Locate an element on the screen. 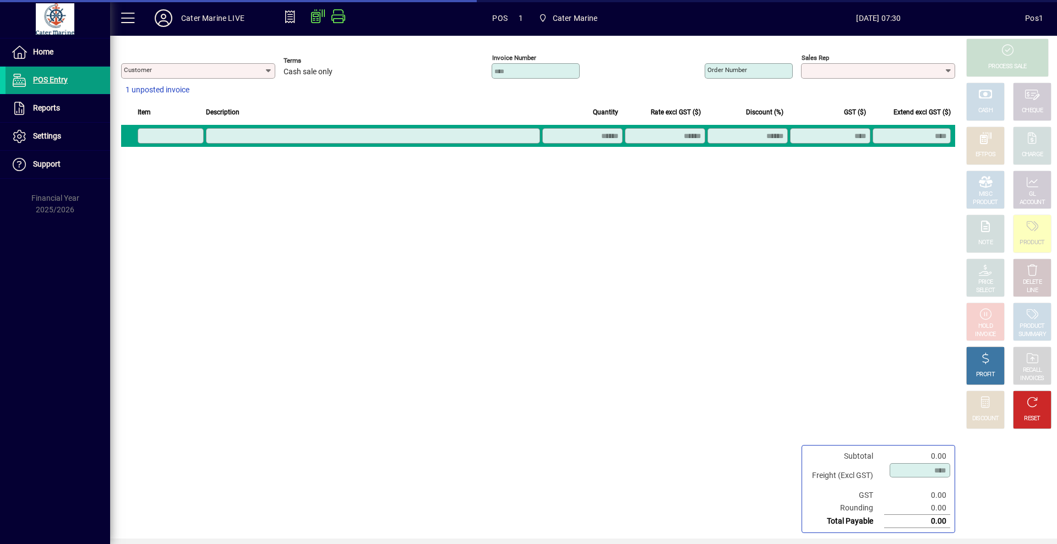 This screenshot has width=1057, height=544. a: Settings is located at coordinates (58, 136).